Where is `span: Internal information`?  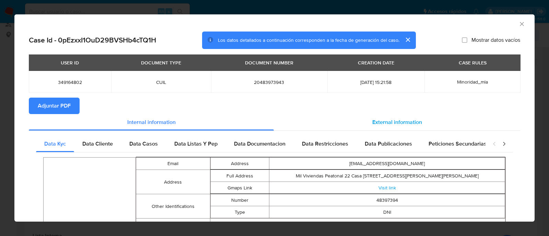 span: Internal information is located at coordinates (151, 122).